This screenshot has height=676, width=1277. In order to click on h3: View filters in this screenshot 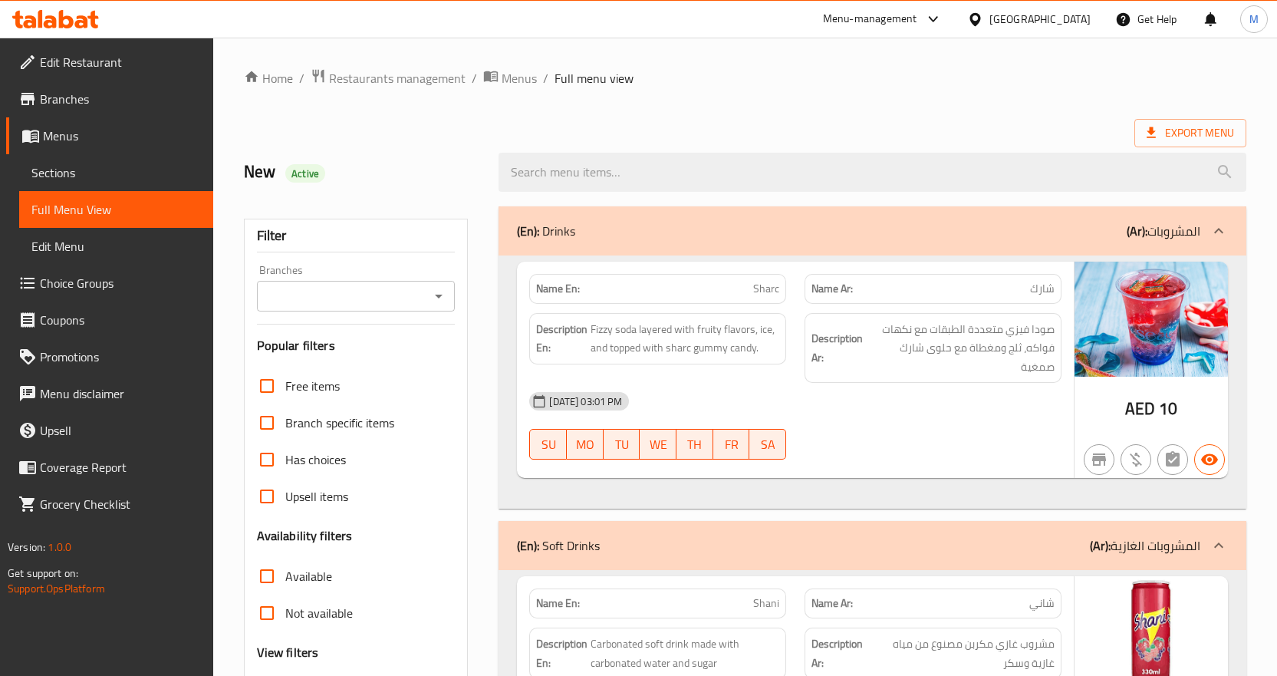, I will do `click(288, 652)`.